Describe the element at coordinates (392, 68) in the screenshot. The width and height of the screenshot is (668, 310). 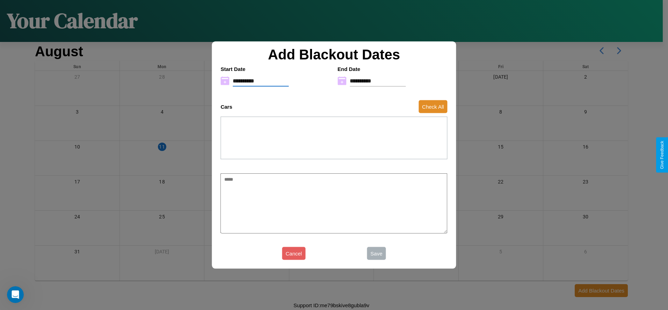
I see `h4: End Date` at that location.